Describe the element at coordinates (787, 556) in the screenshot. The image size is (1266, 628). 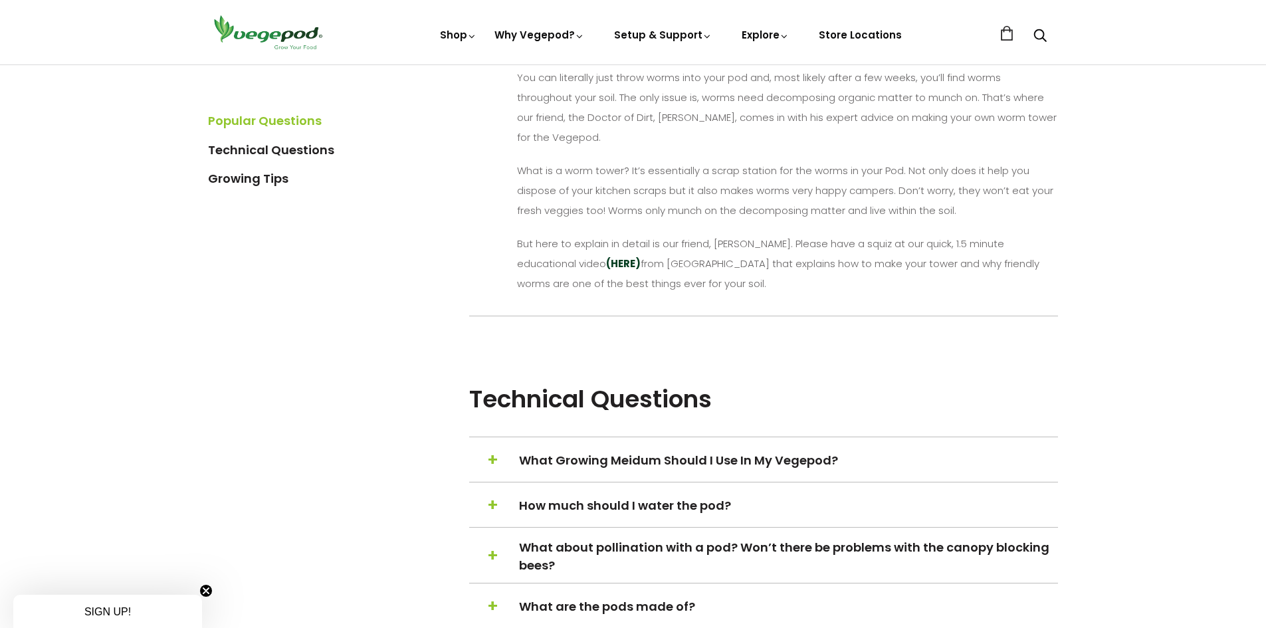
I see `span: What about pollination with a pod? Won’t there be problems with the canopy blocking bees?` at that location.